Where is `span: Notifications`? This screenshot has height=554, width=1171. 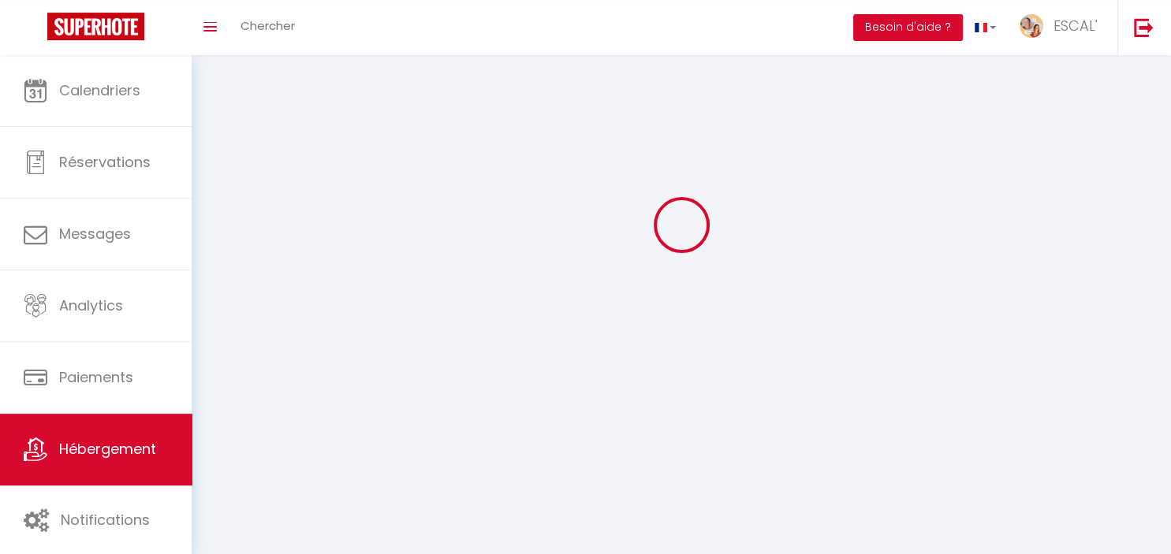
span: Notifications is located at coordinates (105, 519).